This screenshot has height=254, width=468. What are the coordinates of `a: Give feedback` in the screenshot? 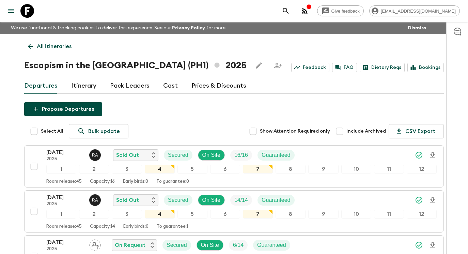 It's located at (340, 11).